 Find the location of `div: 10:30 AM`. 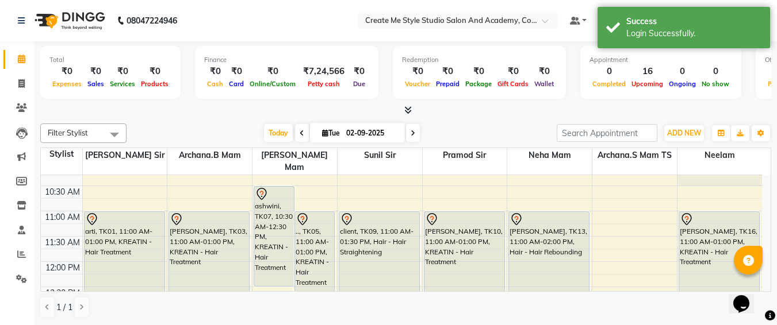

div: 10:30 AM is located at coordinates (62, 192).